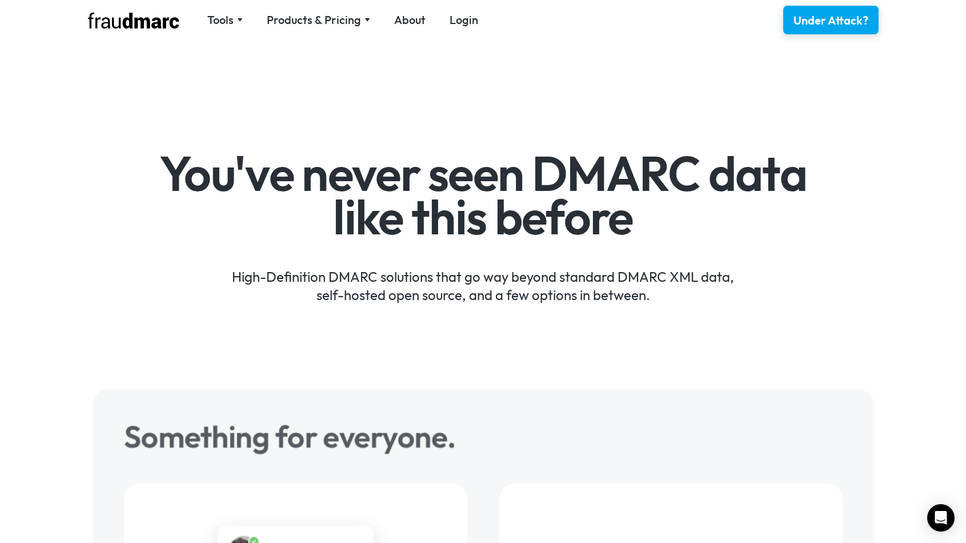  What do you see at coordinates (830, 21) in the screenshot?
I see `div: Under Attack?` at bounding box center [830, 21].